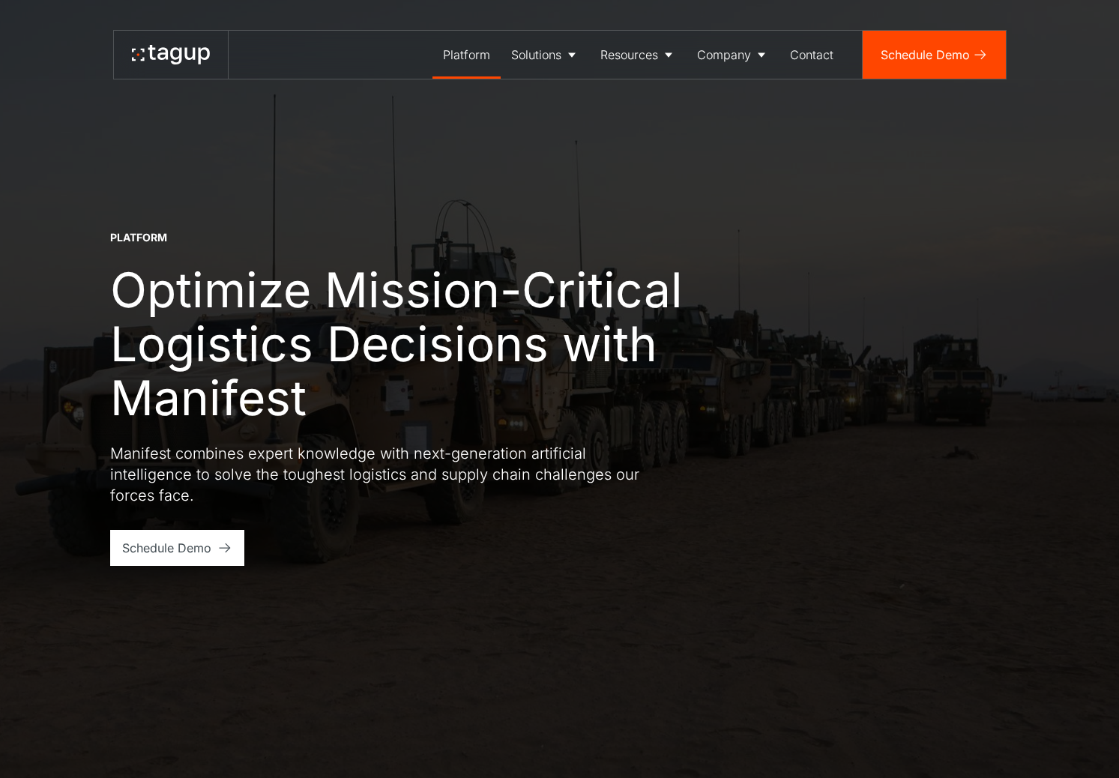  Describe the element at coordinates (466, 55) in the screenshot. I see `a: Platform` at that location.